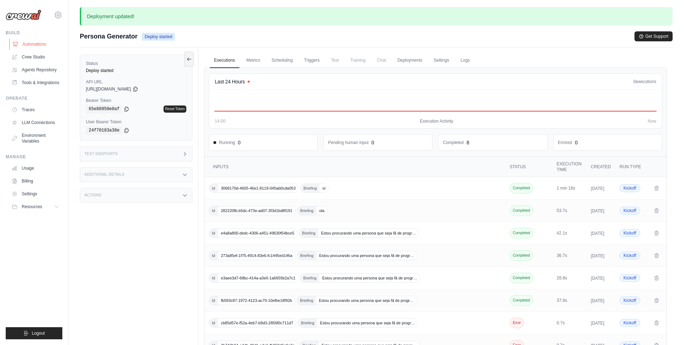 The height and width of the screenshot is (345, 684). What do you see at coordinates (136, 82) in the screenshot?
I see `label: API URL` at bounding box center [136, 82].